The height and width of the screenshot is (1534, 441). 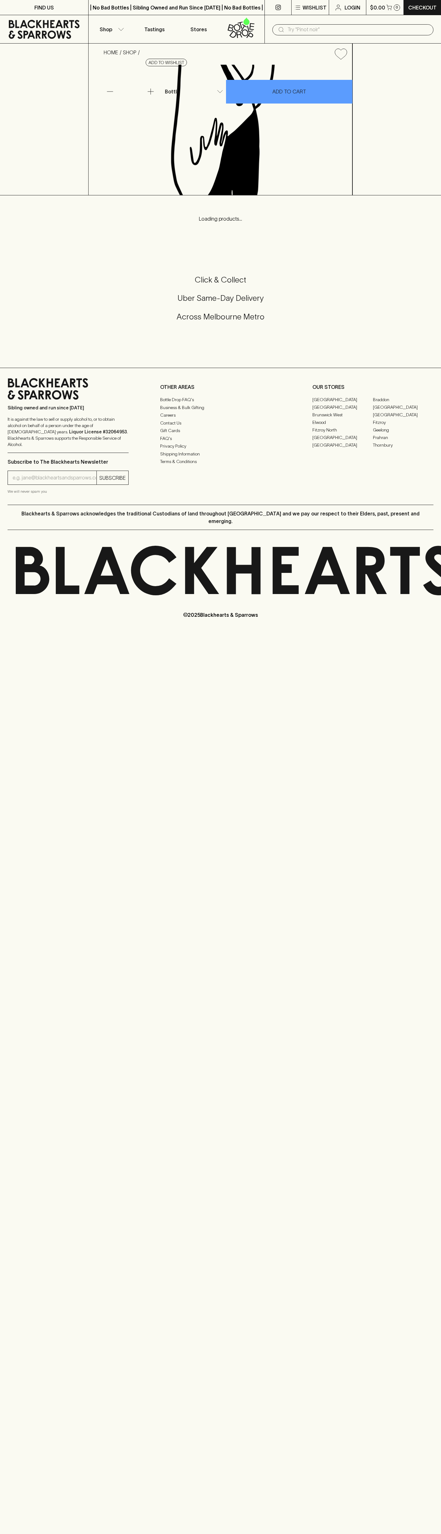 I want to click on a: Geelong, so click(x=404, y=430).